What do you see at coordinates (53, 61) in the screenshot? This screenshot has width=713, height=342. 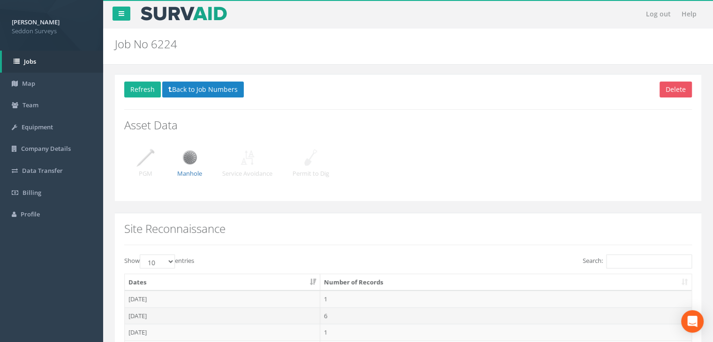 I see `a: Jobs` at bounding box center [53, 61].